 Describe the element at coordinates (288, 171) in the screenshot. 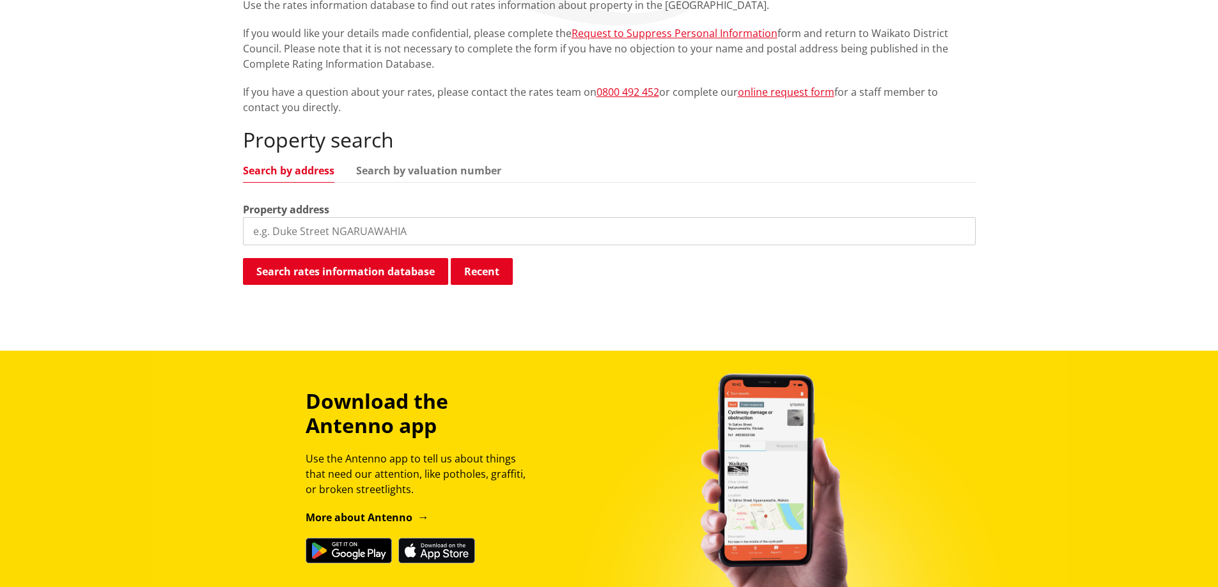

I see `a: Search by address` at that location.